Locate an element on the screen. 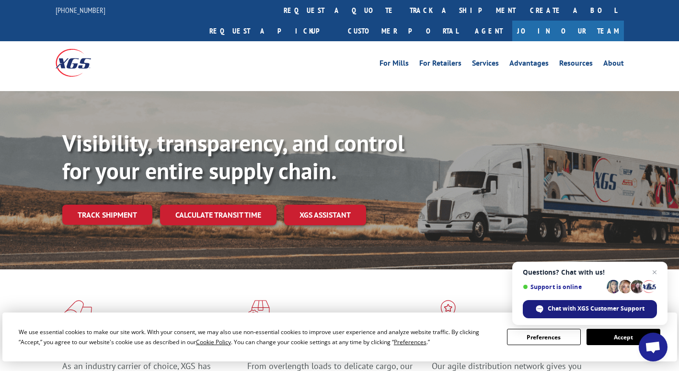 This screenshot has width=679, height=371. button: Accept is located at coordinates (623, 337).